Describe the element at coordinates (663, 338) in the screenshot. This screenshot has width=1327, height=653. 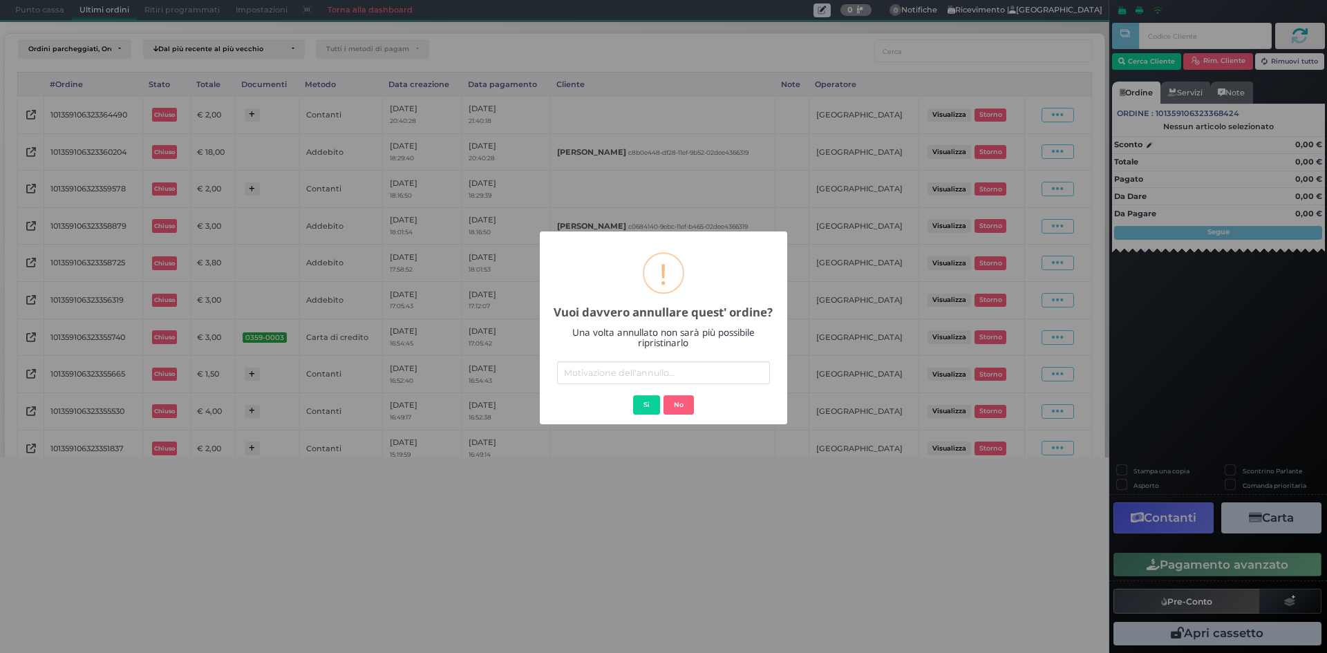
I see `h4: Una volta annullato non sarà più possibile ripristinarlo` at that location.